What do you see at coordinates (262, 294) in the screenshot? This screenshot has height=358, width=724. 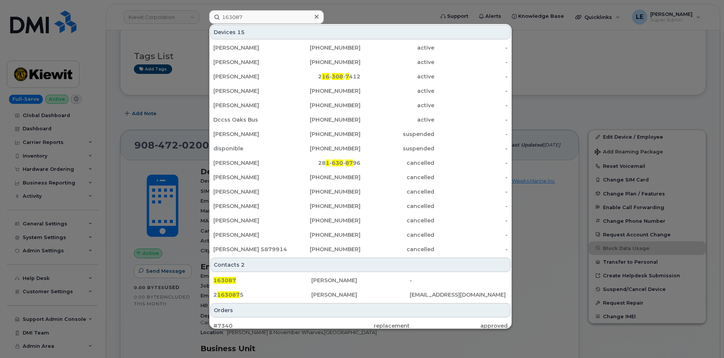 I see `div: 2 5` at bounding box center [262, 294].